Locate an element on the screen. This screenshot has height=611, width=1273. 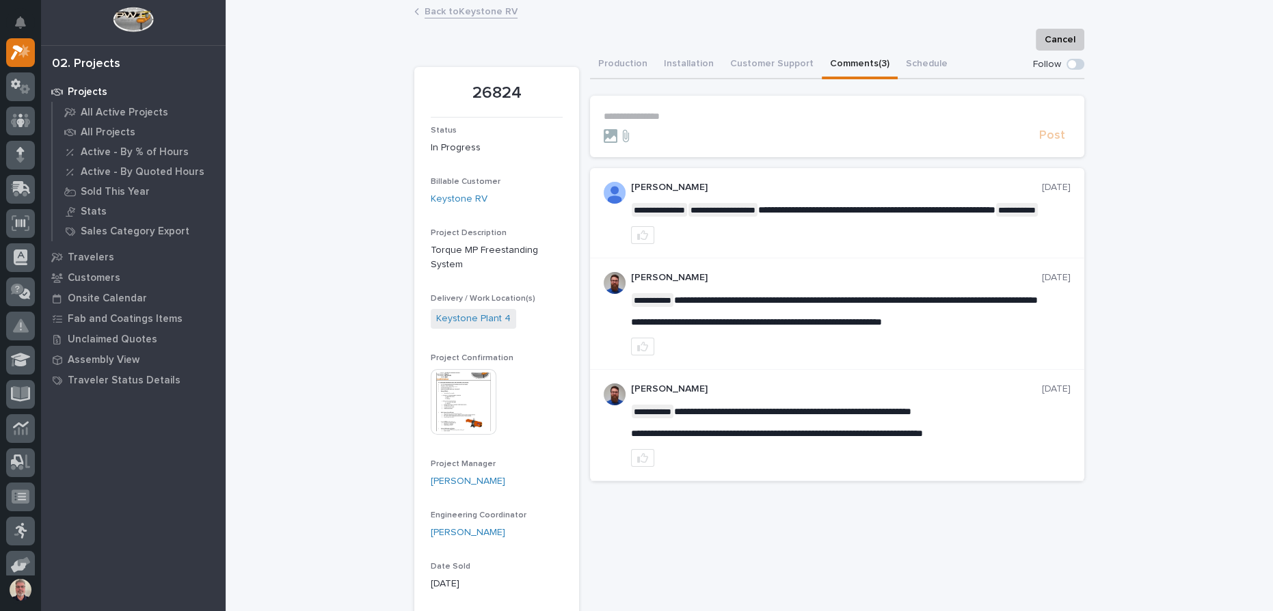
button: Comments (3) is located at coordinates (859, 65).